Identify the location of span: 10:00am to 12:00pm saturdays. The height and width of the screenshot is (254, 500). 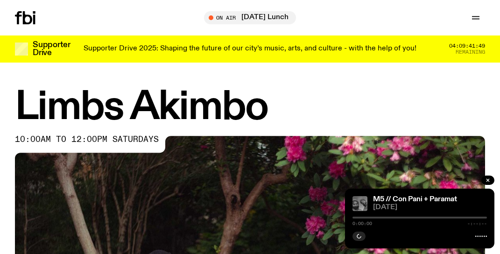
(87, 140).